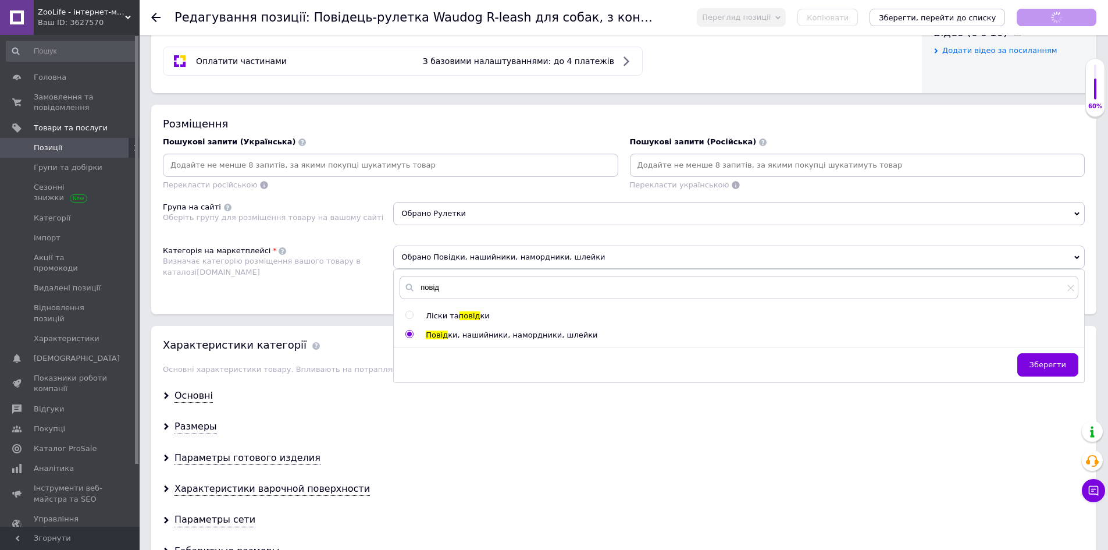 Image resolution: width=1108 pixels, height=550 pixels. Describe the element at coordinates (523, 335) in the screenshot. I see `span: ки, нашийники, намордники, шлейки` at that location.